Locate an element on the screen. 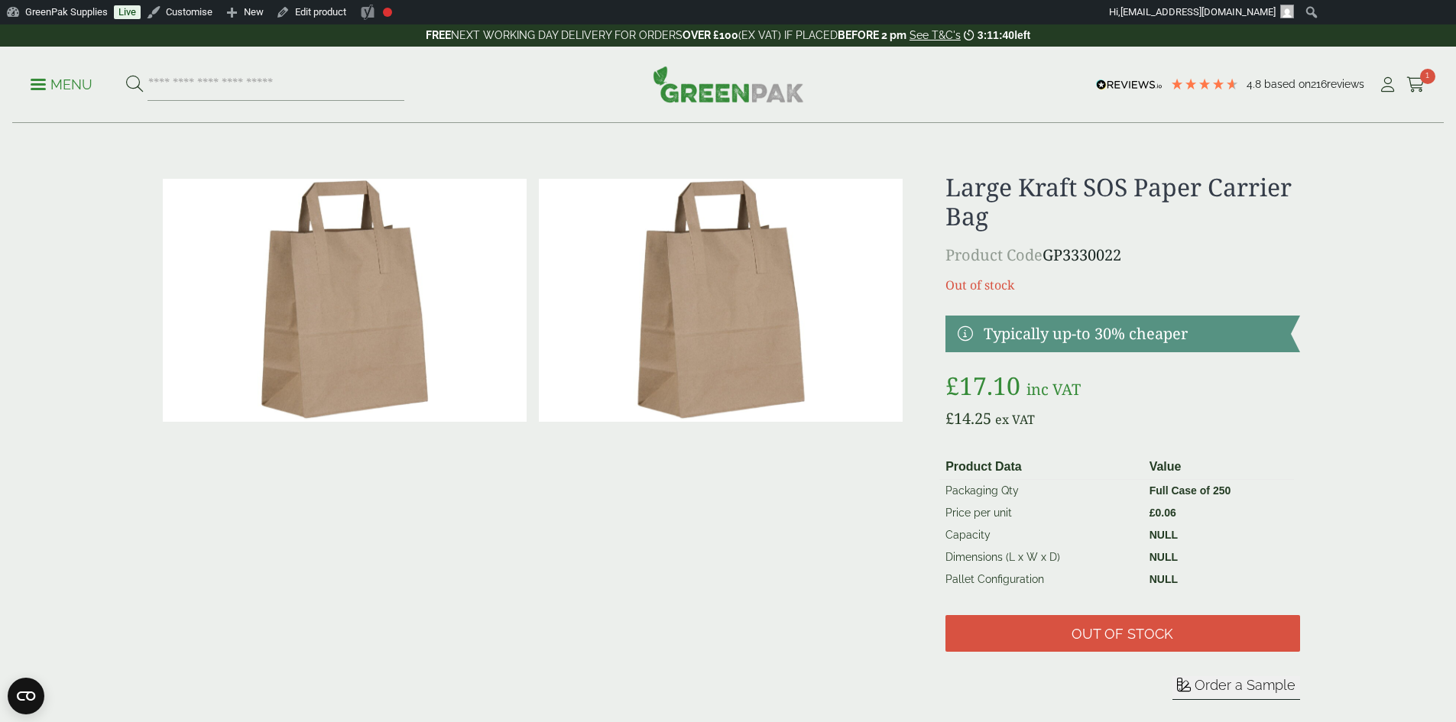 This screenshot has width=1456, height=722. p: GP3330022 is located at coordinates (1122, 255).